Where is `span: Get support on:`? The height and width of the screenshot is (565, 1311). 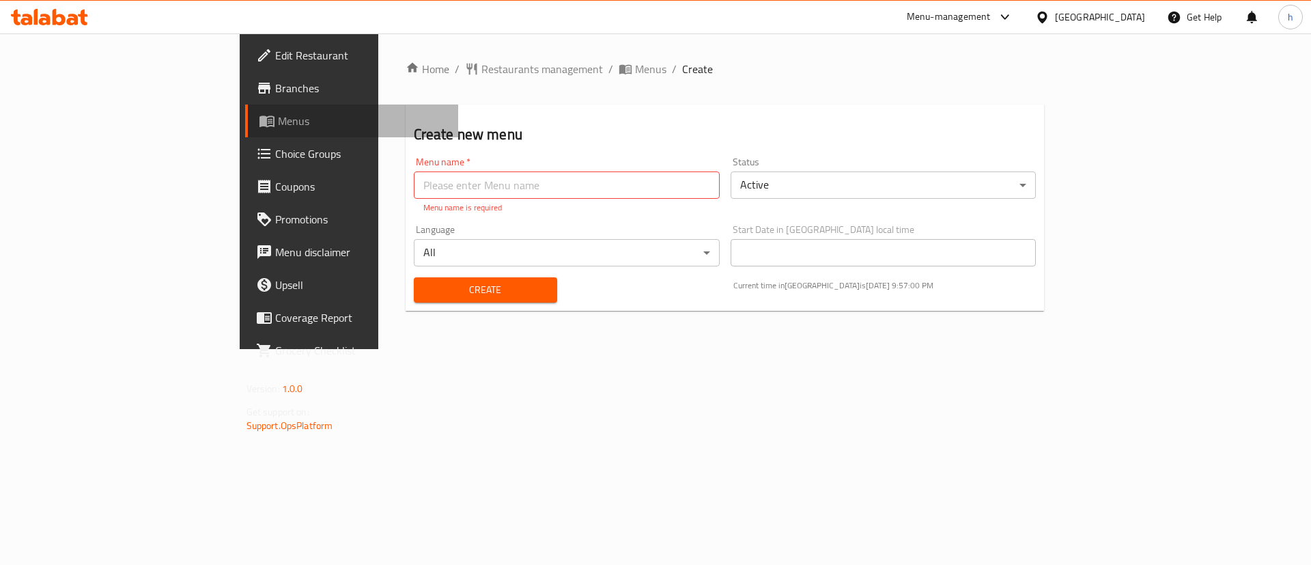
span: Get support on: is located at coordinates (278, 412).